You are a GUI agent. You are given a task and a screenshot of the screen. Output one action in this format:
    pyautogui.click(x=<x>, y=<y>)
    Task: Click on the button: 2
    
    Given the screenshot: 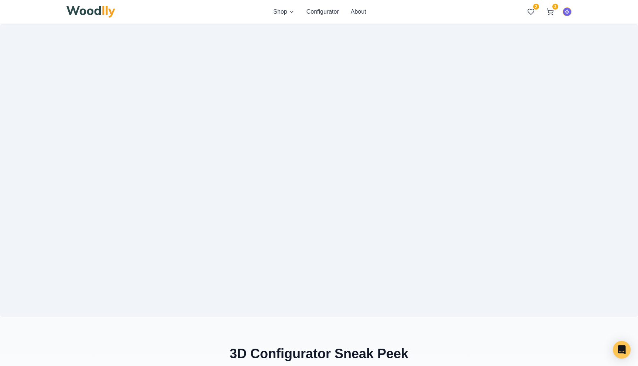 What is the action you would take?
    pyautogui.click(x=531, y=12)
    